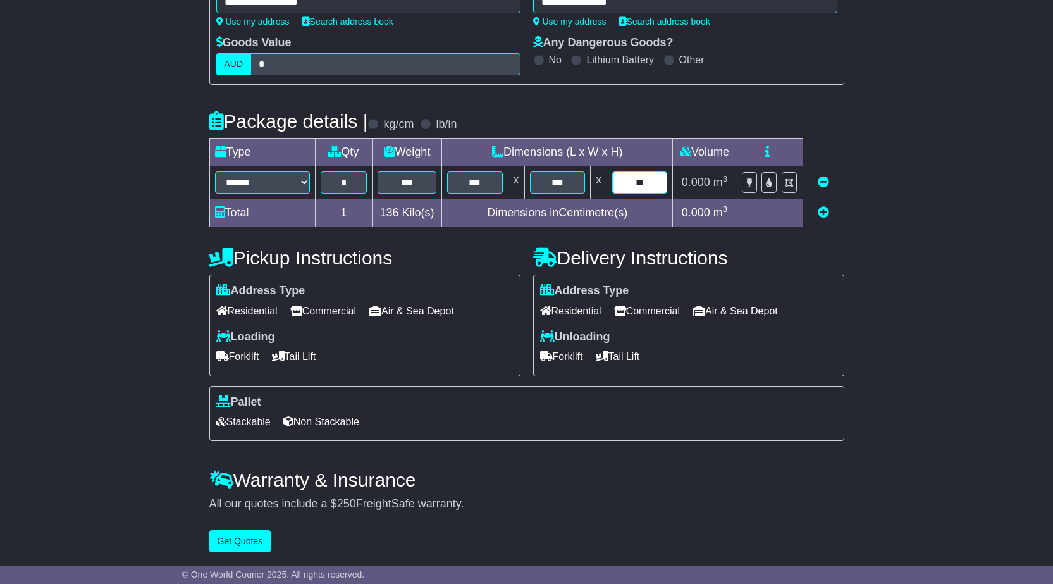 The image size is (1053, 584). Describe the element at coordinates (407, 213) in the screenshot. I see `td: Kilo(s)` at that location.